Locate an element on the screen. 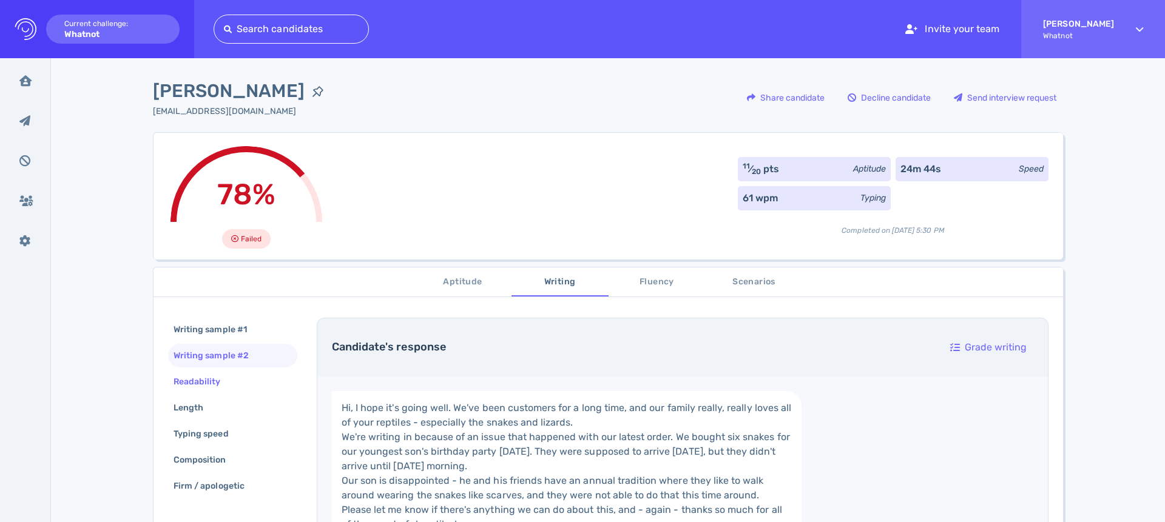 The width and height of the screenshot is (1165, 522). div: Composition is located at coordinates (206, 460).